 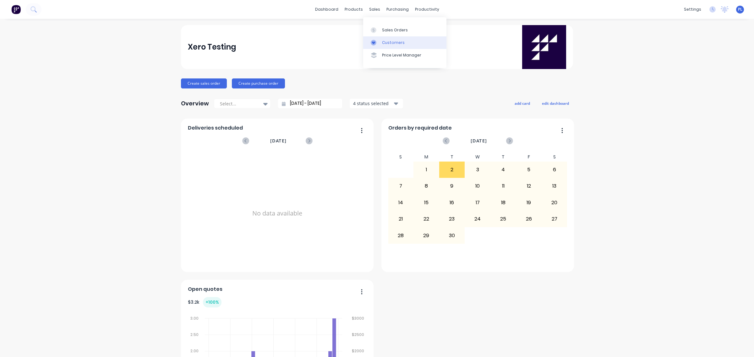 I want to click on div: 28, so click(x=401, y=236).